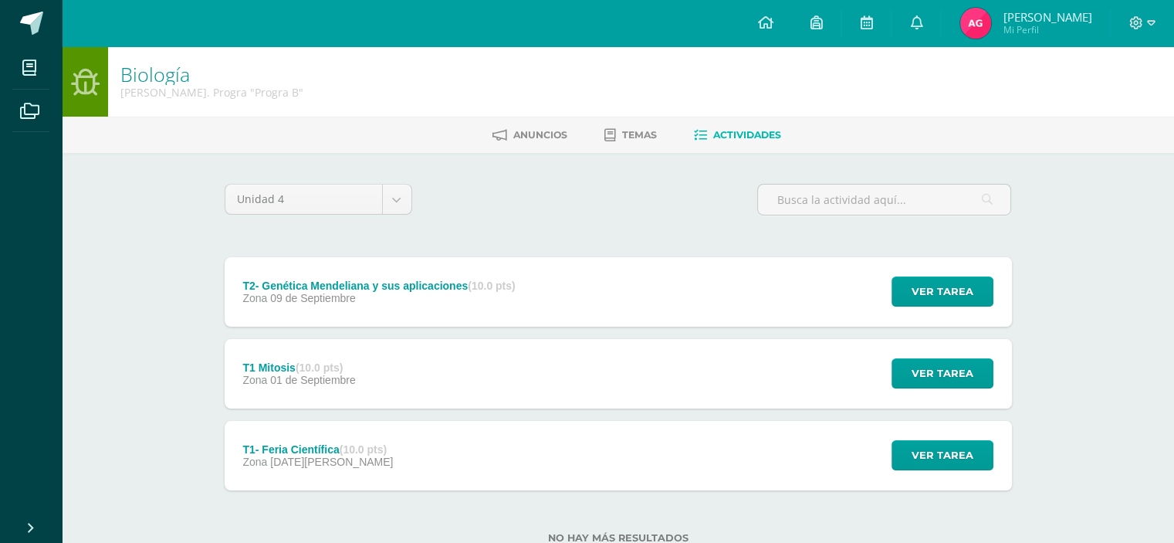  I want to click on h1: Biología, so click(212, 74).